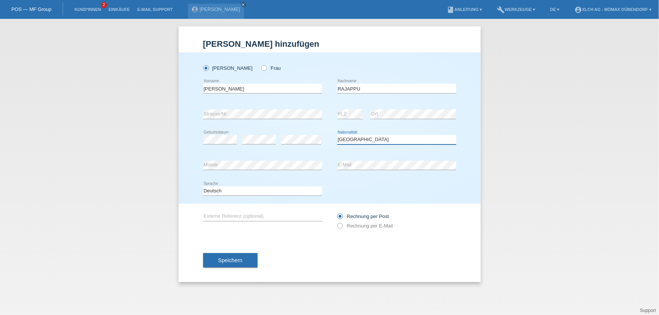 This screenshot has height=315, width=659. What do you see at coordinates (516, 9) in the screenshot?
I see `a: buildWerkzeuge ▾` at bounding box center [516, 9].